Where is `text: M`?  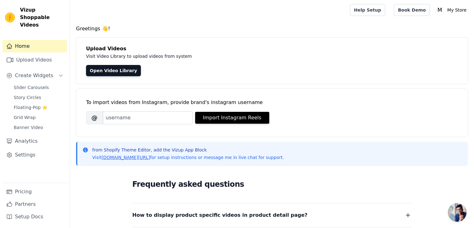 text: M is located at coordinates (440, 10).